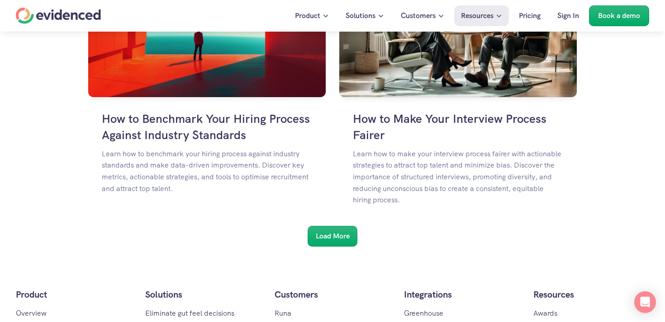 This screenshot has height=322, width=665. I want to click on a: Book a demo, so click(619, 16).